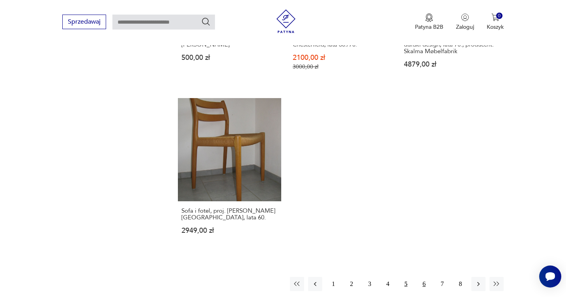  I want to click on button: 2, so click(351, 284).